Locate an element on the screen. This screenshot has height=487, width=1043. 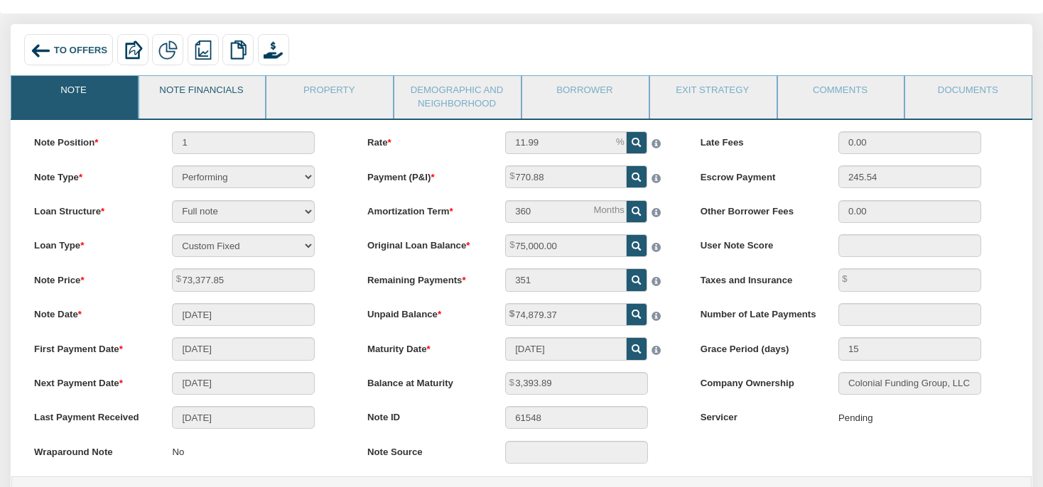
label: Rate is located at coordinates (425, 141).